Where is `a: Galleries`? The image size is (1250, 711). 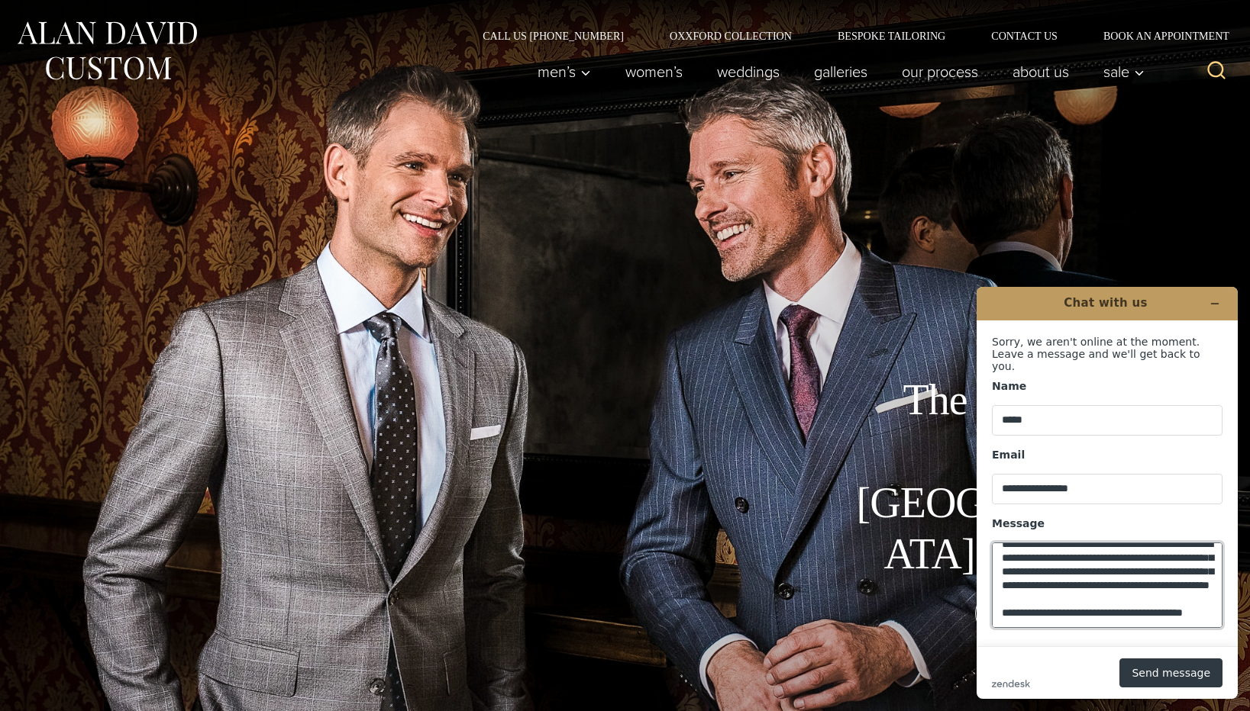
a: Galleries is located at coordinates (841, 72).